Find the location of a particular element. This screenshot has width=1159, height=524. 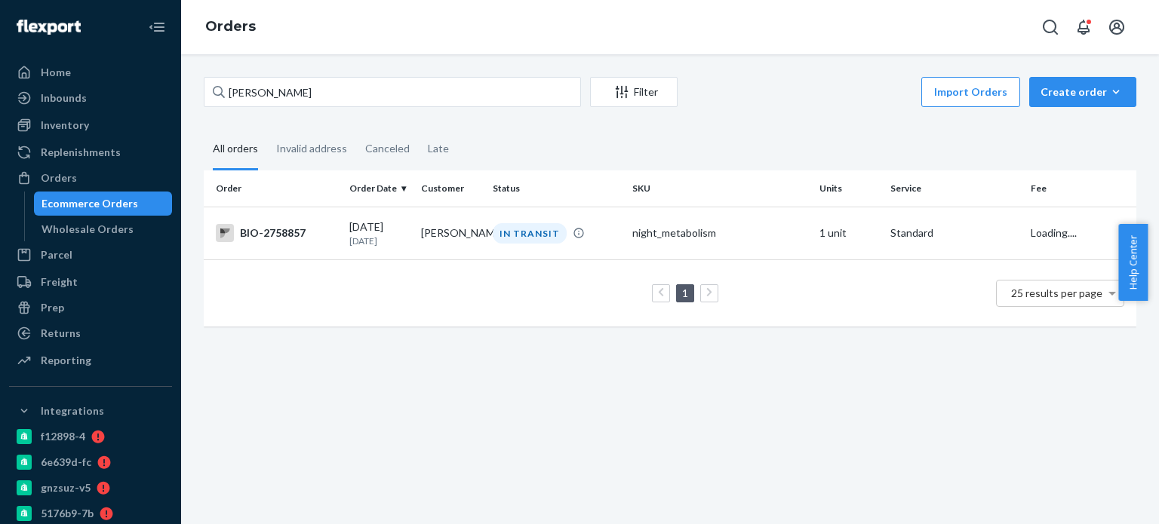

div: night_metabolism is located at coordinates (719, 233).